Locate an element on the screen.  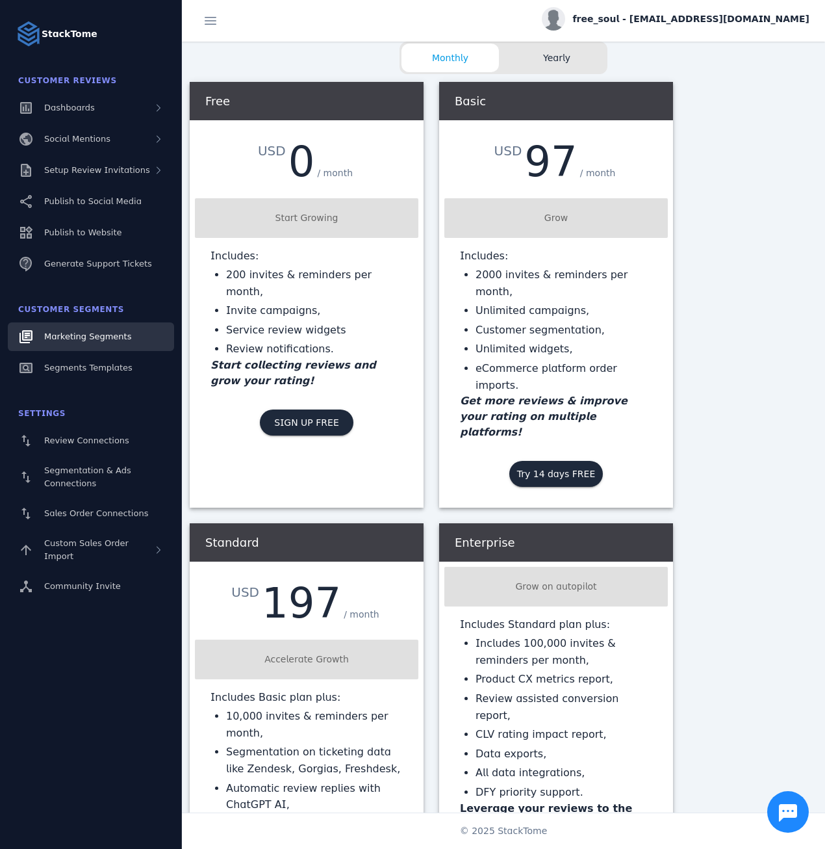
span: Standard is located at coordinates (232, 542).